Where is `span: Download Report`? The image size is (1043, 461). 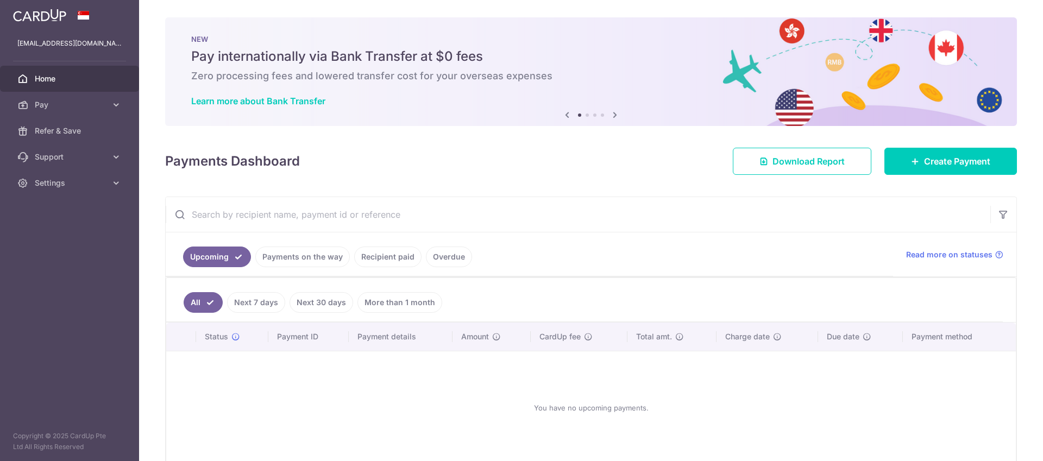
span: Download Report is located at coordinates (808, 161).